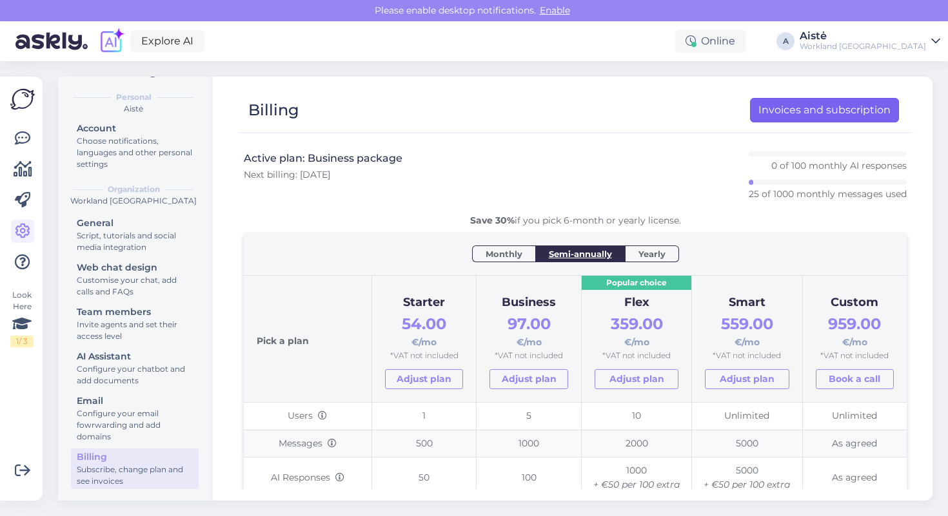 Image resolution: width=948 pixels, height=516 pixels. I want to click on b: Personal, so click(133, 97).